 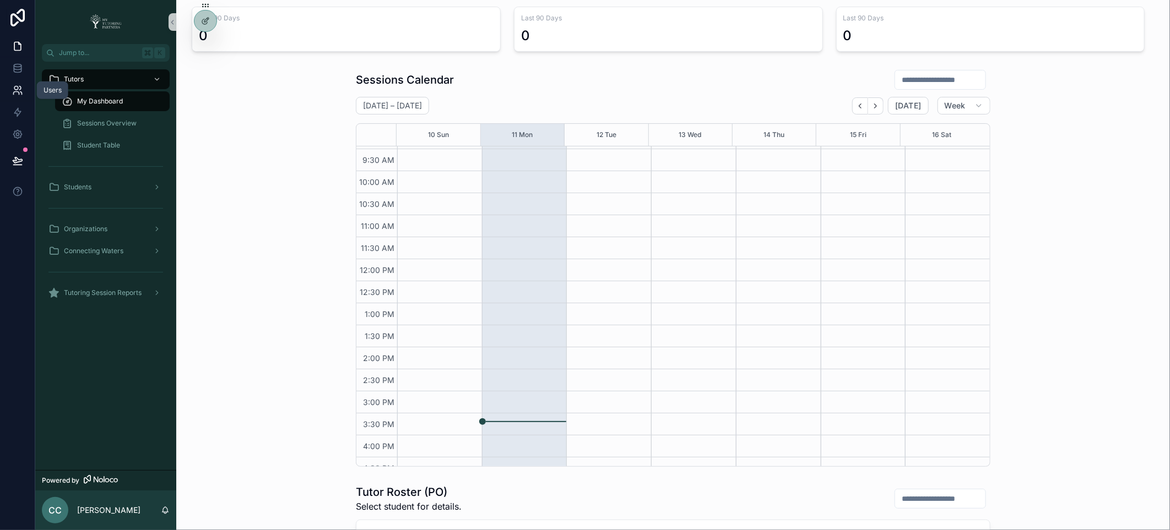 What do you see at coordinates (377, 270) in the screenshot?
I see `span: 12:00 PM` at bounding box center [377, 270].